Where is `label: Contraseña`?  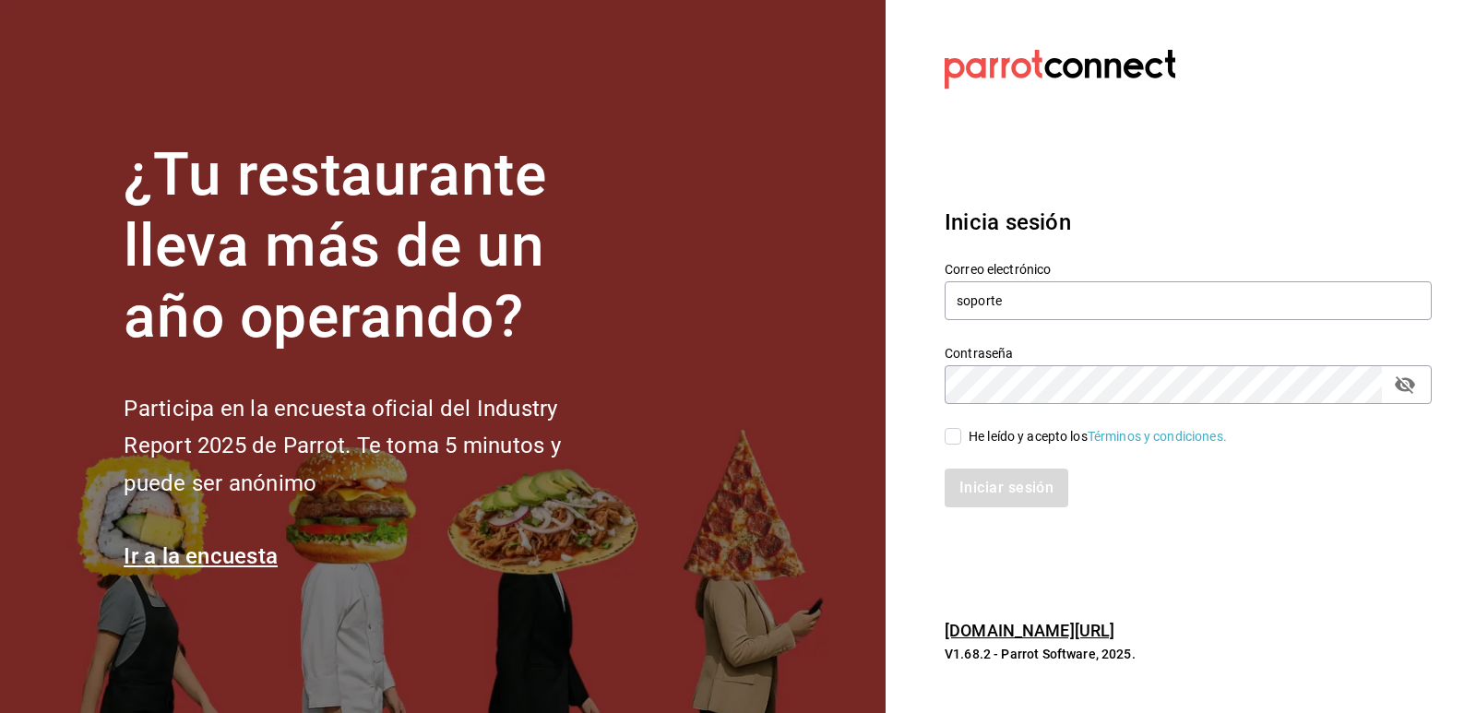
label: Contraseña is located at coordinates (1188, 353).